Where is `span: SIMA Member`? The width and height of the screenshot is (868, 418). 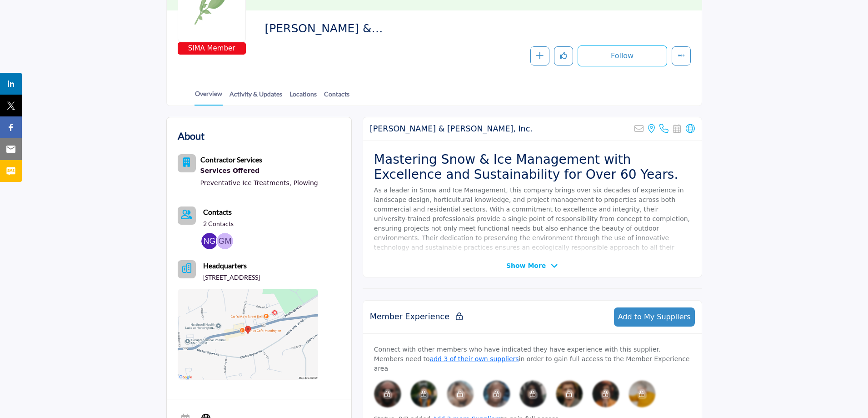 span: SIMA Member is located at coordinates (212, 48).